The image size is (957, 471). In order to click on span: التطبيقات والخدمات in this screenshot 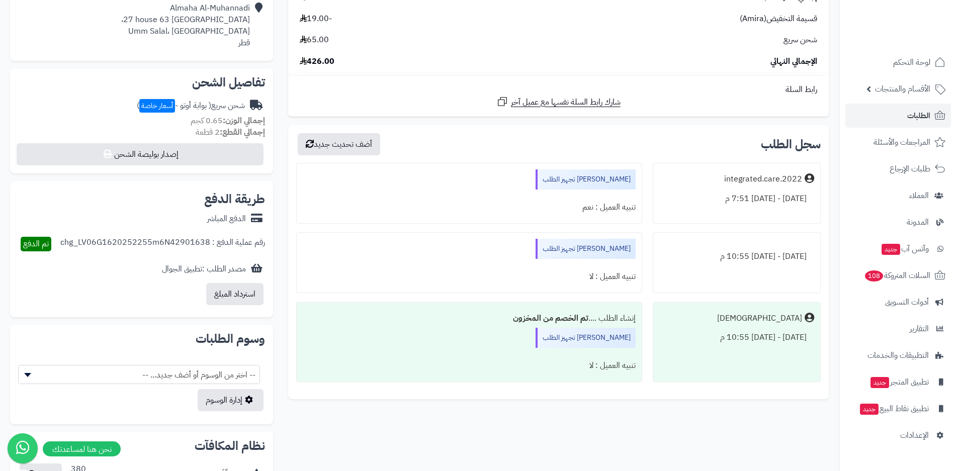, I will do `click(898, 356)`.